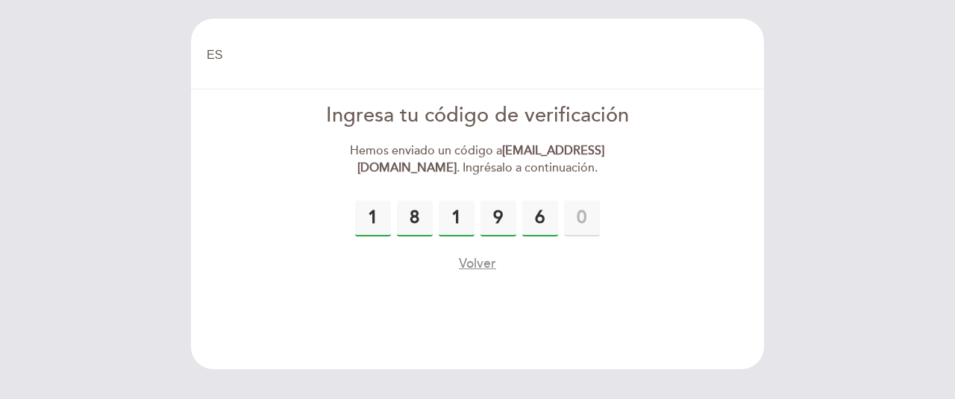 The height and width of the screenshot is (399, 955). What do you see at coordinates (478, 160) in the screenshot?
I see `div: Hemos enviado un código a . Ingrésalo a continuación.` at bounding box center [478, 160].